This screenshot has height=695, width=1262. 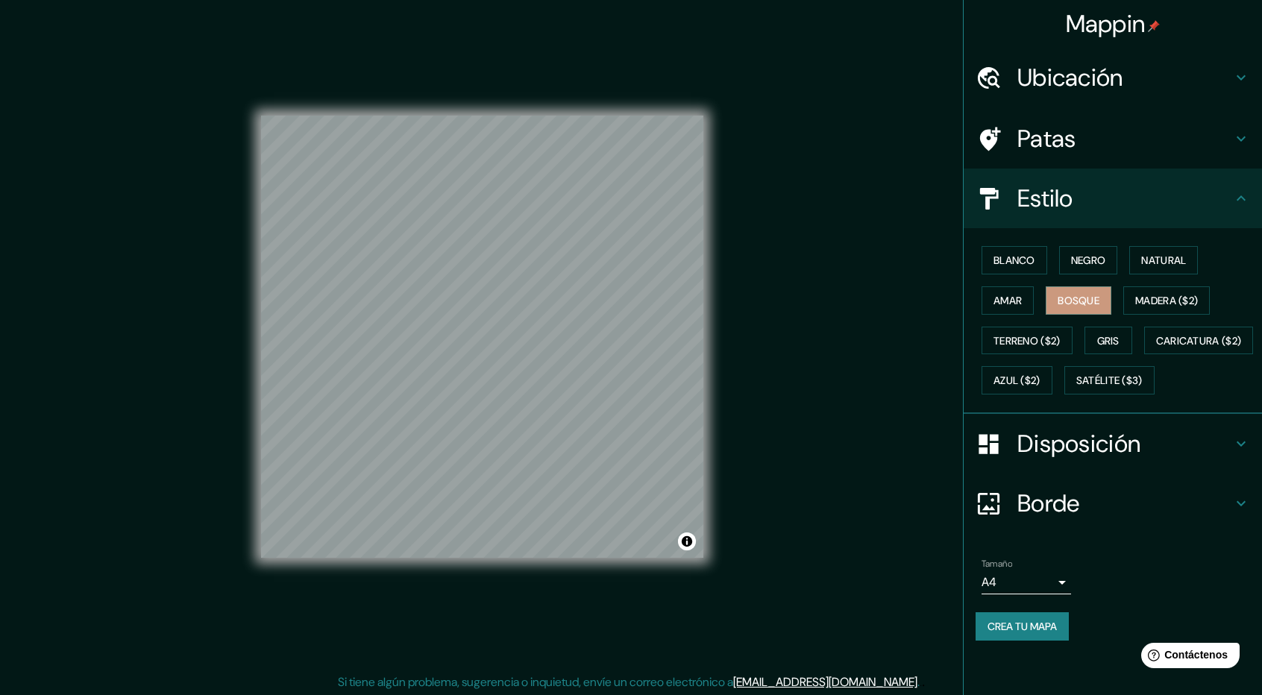 What do you see at coordinates (1167, 301) in the screenshot?
I see `font: Madera ($2)` at bounding box center [1167, 301].